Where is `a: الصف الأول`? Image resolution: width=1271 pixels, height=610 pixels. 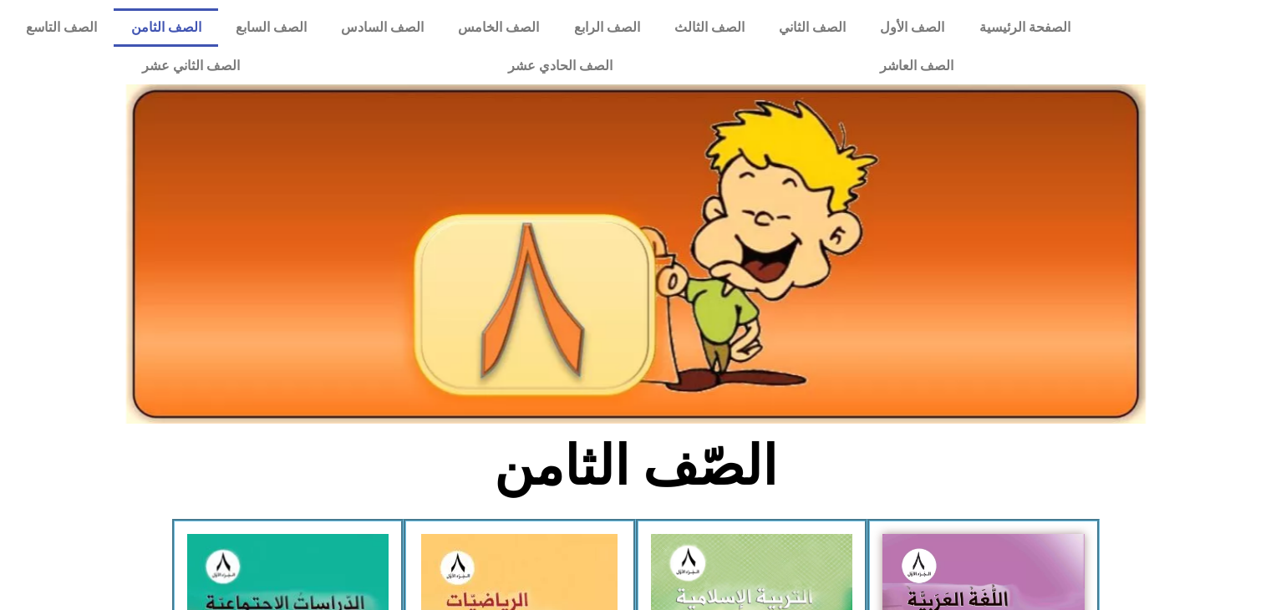
a: الصف الأول is located at coordinates (912, 28).